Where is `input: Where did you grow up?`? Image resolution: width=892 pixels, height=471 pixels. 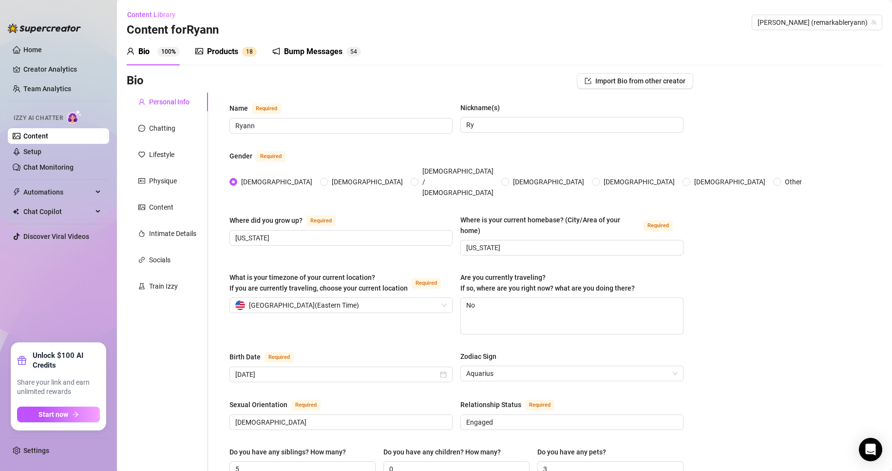 input: Where did you grow up? is located at coordinates (340, 238).